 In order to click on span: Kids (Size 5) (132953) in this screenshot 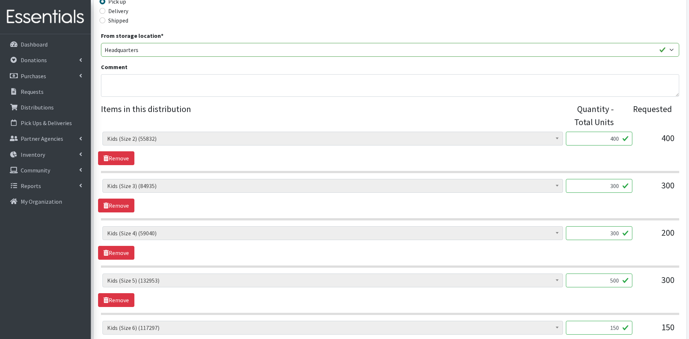, I will do `click(333, 280)`.